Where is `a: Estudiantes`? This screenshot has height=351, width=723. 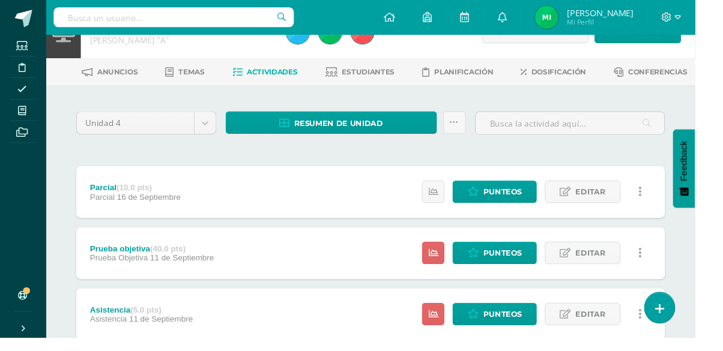
a: Estudiantes is located at coordinates (375, 75).